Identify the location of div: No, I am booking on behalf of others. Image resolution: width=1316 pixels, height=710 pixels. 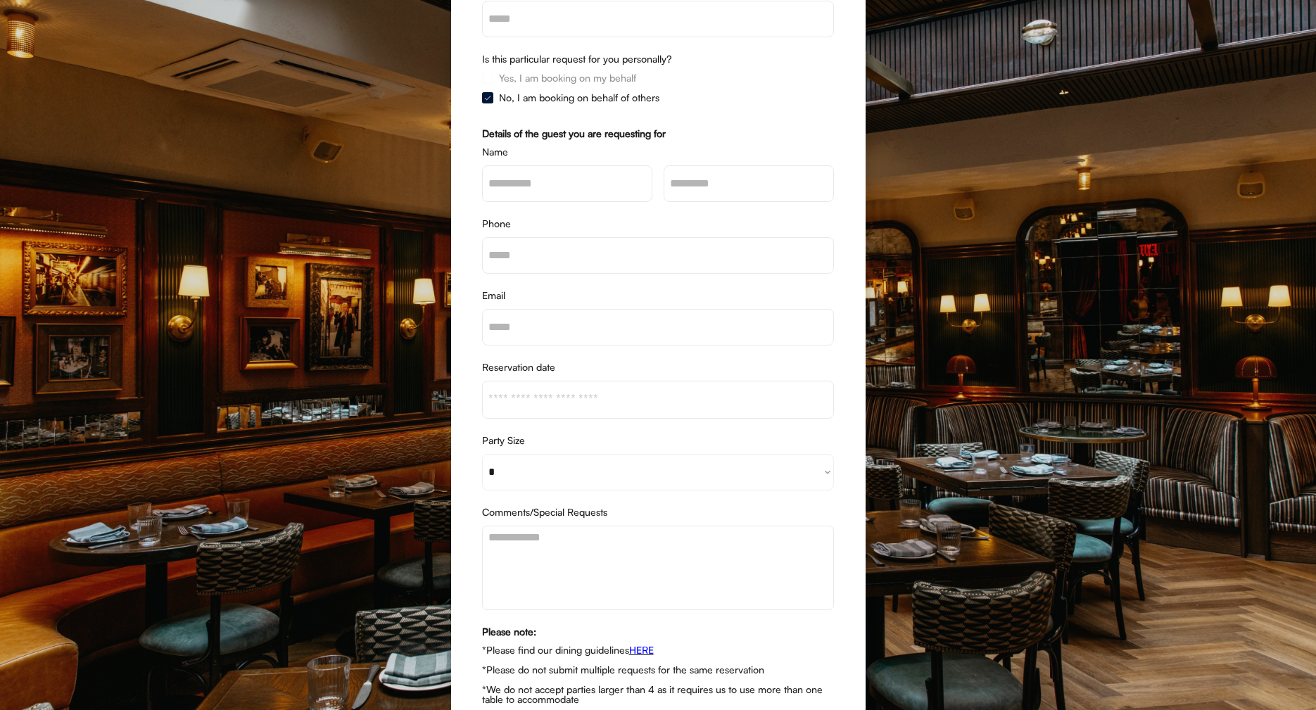
(579, 98).